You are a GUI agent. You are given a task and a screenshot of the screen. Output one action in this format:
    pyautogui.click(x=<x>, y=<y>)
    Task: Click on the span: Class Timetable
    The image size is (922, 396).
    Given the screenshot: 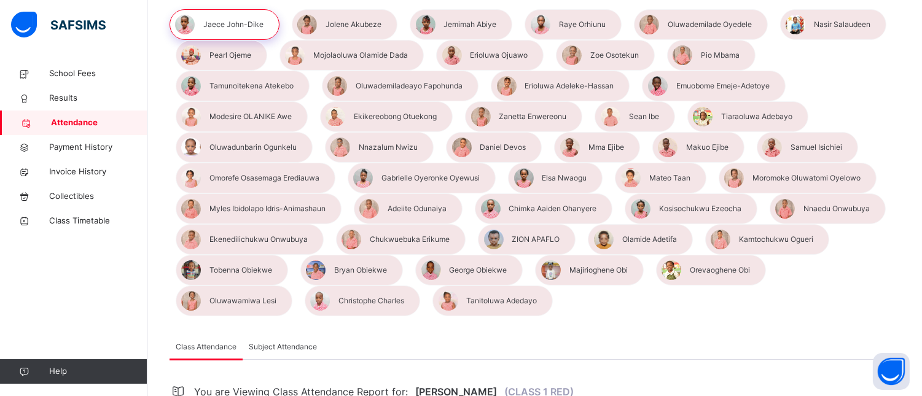 What is the action you would take?
    pyautogui.click(x=98, y=221)
    